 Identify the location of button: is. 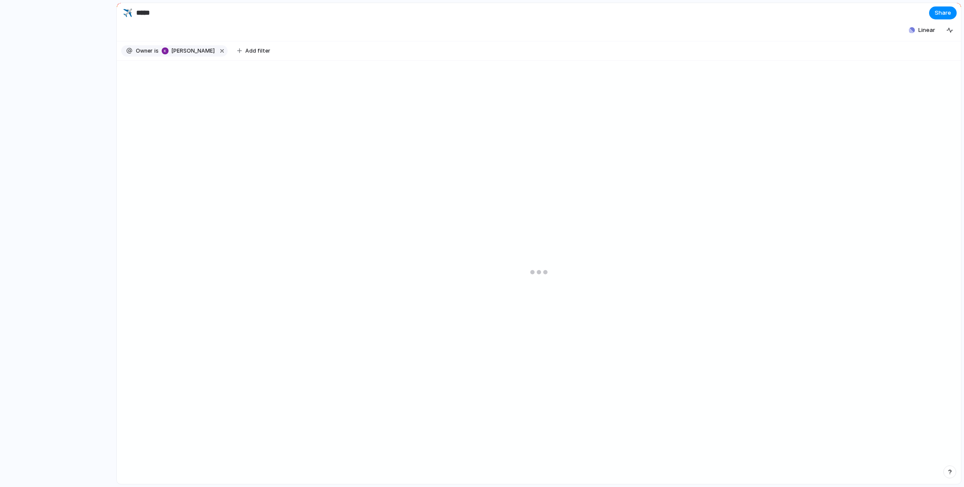
(156, 51).